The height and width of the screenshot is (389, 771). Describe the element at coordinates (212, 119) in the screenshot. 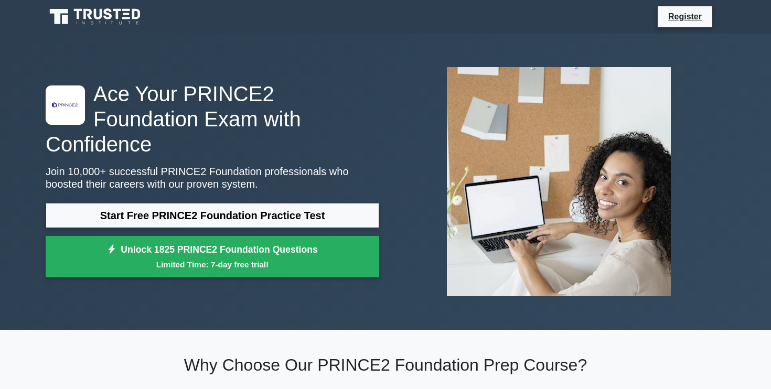

I see `h1: Ace Your PRINCE2 Foundation Exam with Confidence` at that location.